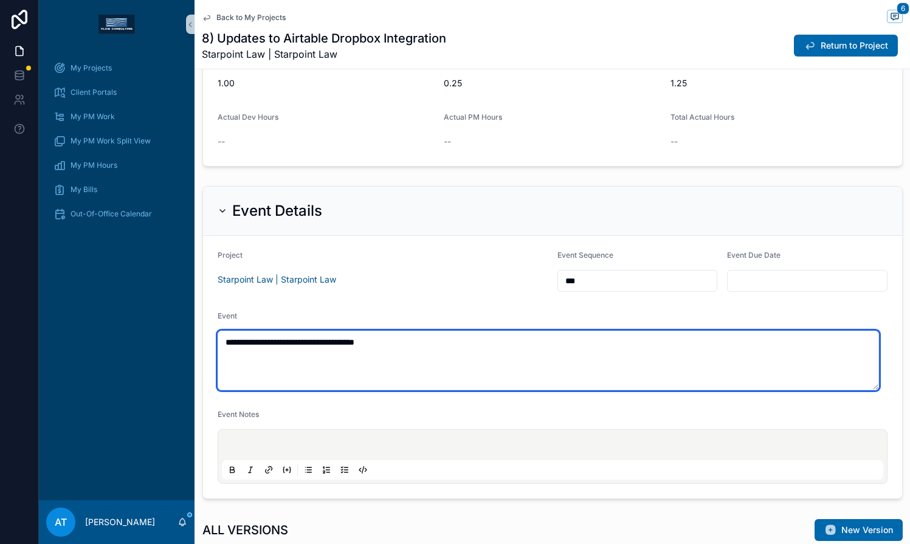 This screenshot has width=910, height=544. Describe the element at coordinates (859, 530) in the screenshot. I see `button: New Version` at that location.